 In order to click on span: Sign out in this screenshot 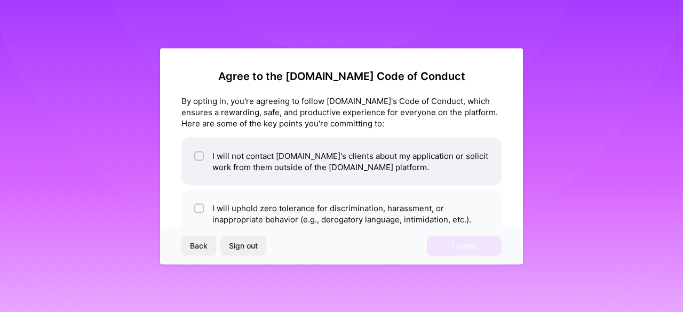, I will do `click(243, 246)`.